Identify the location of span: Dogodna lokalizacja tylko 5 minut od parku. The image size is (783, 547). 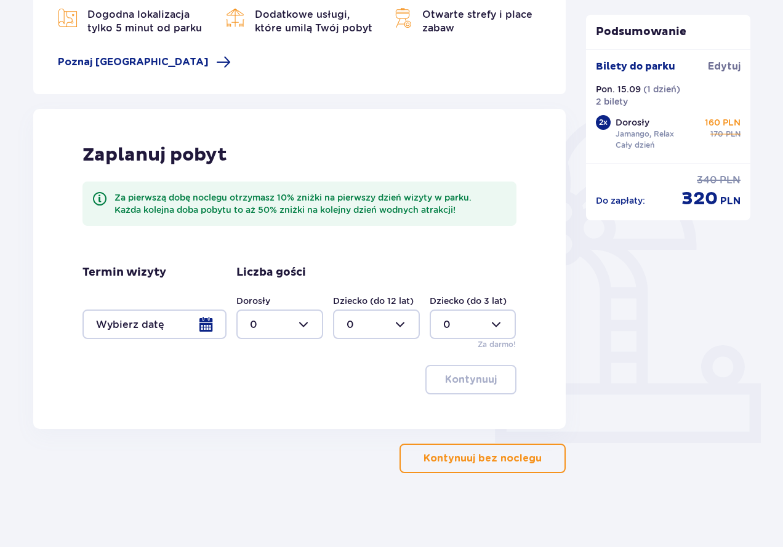
(145, 21).